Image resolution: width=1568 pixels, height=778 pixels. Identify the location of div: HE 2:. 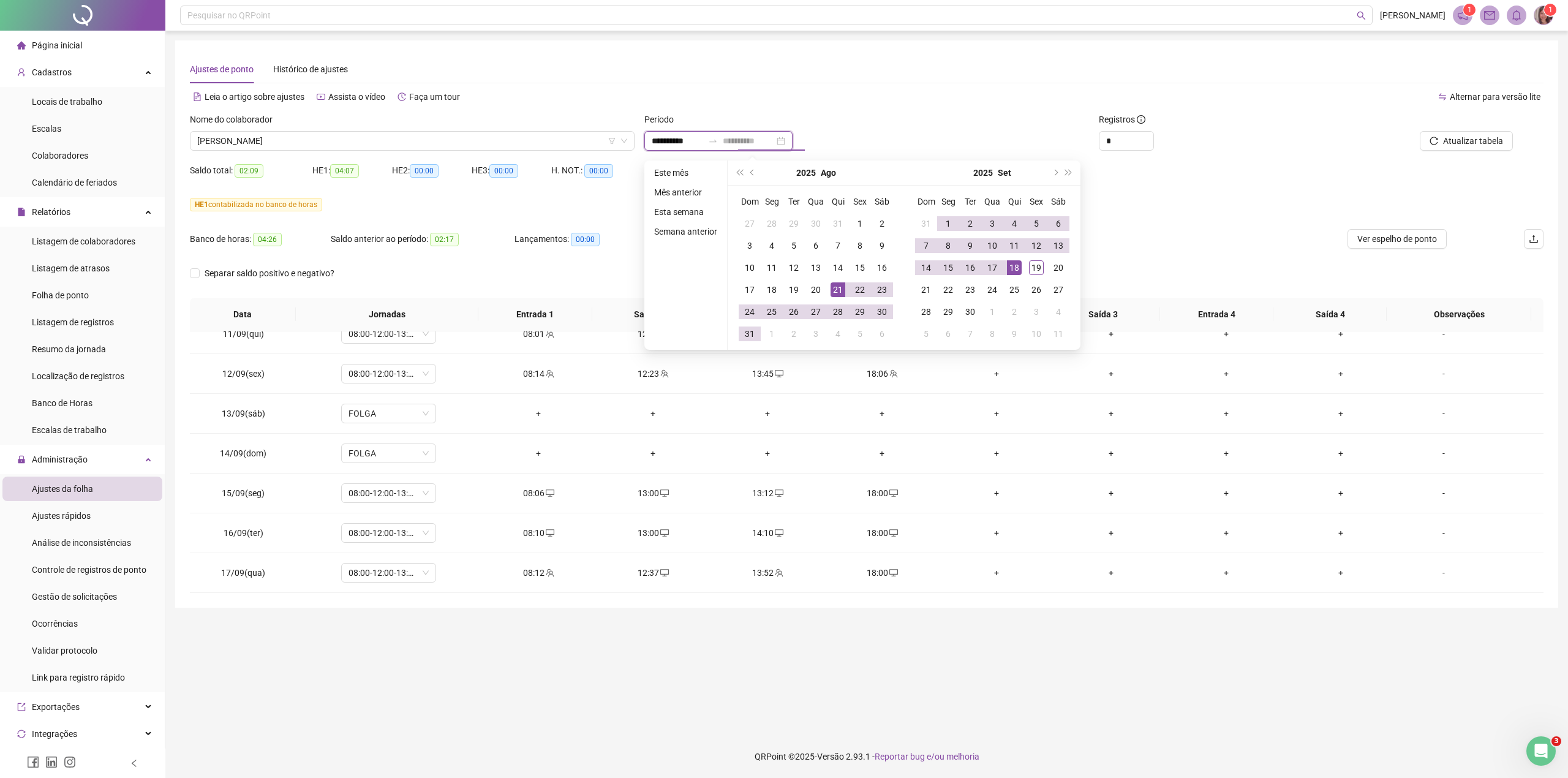
(432, 170).